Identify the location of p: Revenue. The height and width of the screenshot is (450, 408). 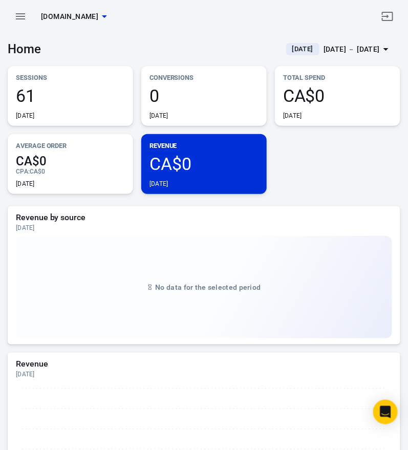
(204, 146).